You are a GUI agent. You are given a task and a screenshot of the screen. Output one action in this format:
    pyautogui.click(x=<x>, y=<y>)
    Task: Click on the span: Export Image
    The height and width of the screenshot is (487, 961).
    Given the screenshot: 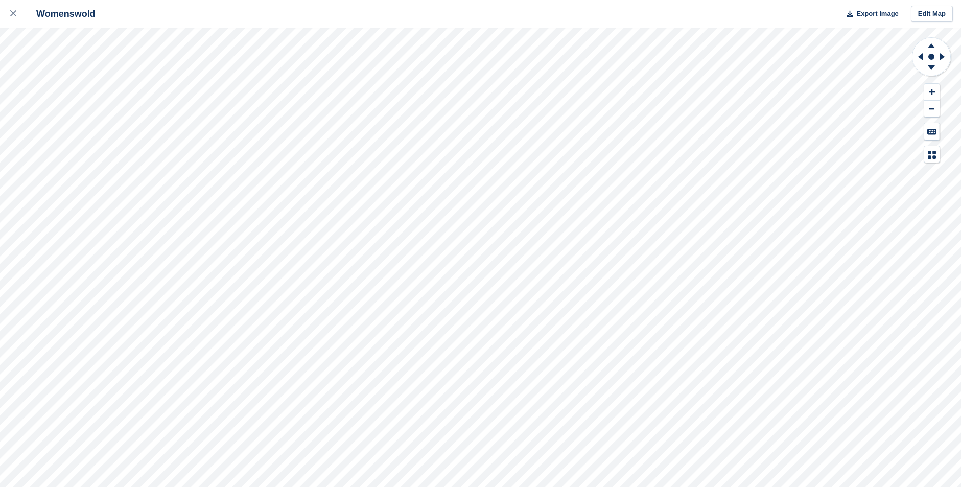 What is the action you would take?
    pyautogui.click(x=878, y=14)
    